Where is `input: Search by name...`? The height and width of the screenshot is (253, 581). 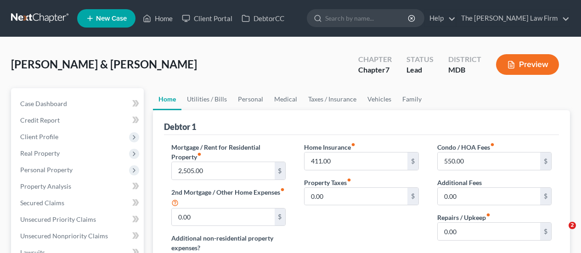 input: Search by name... is located at coordinates (367, 18).